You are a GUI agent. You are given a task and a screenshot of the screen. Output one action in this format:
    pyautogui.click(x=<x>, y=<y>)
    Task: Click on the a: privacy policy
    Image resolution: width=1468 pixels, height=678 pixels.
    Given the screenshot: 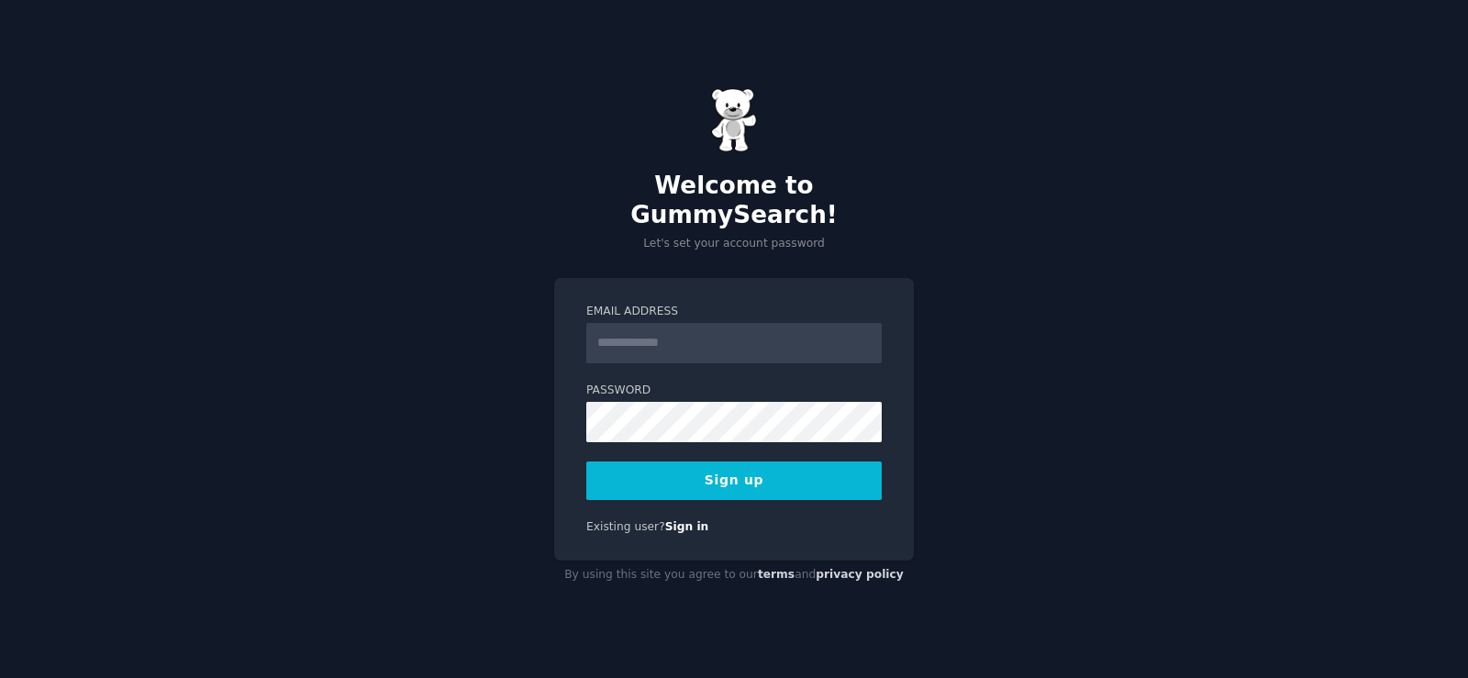 What is the action you would take?
    pyautogui.click(x=859, y=574)
    